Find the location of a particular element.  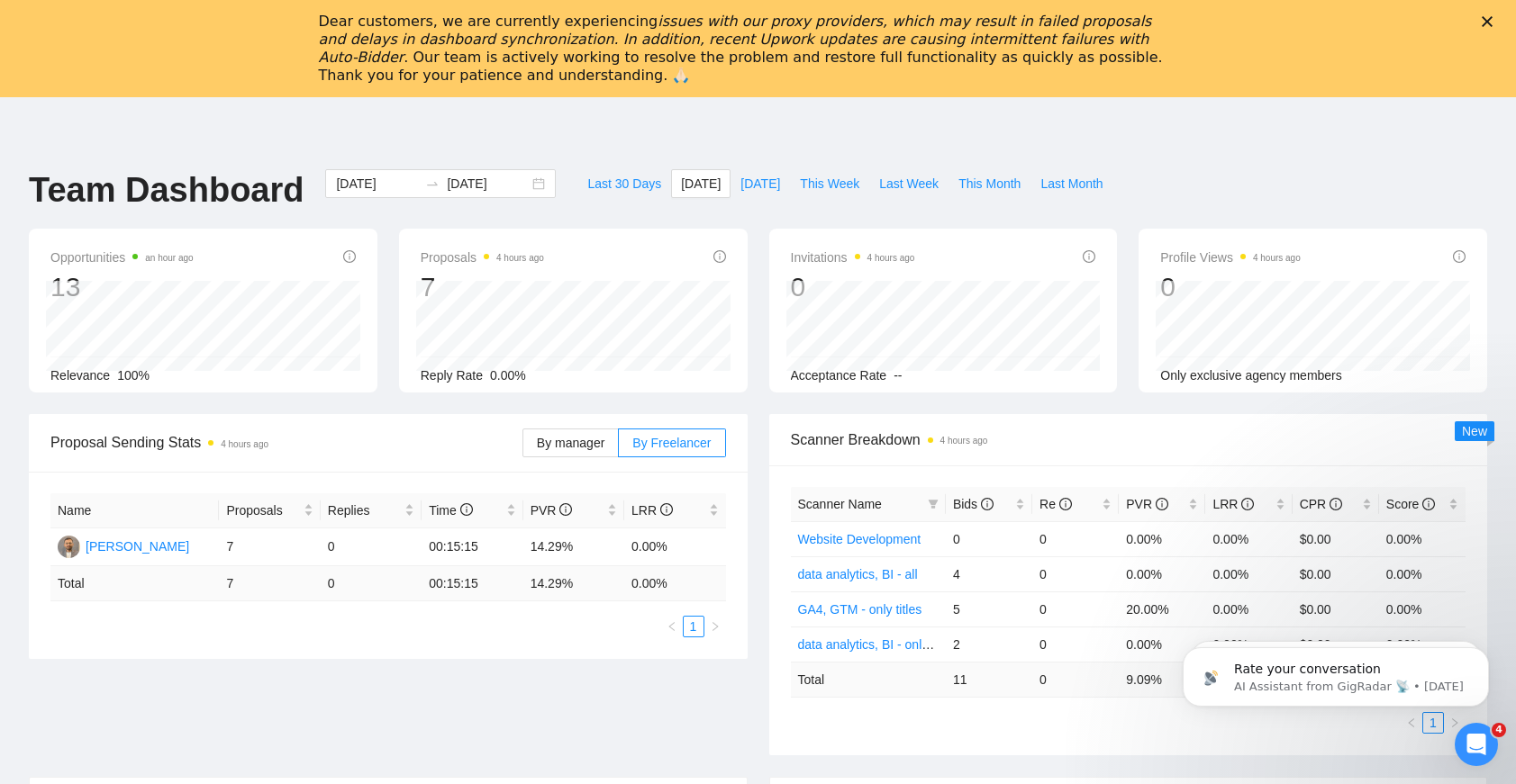

span: Scanner Name is located at coordinates (839, 504).